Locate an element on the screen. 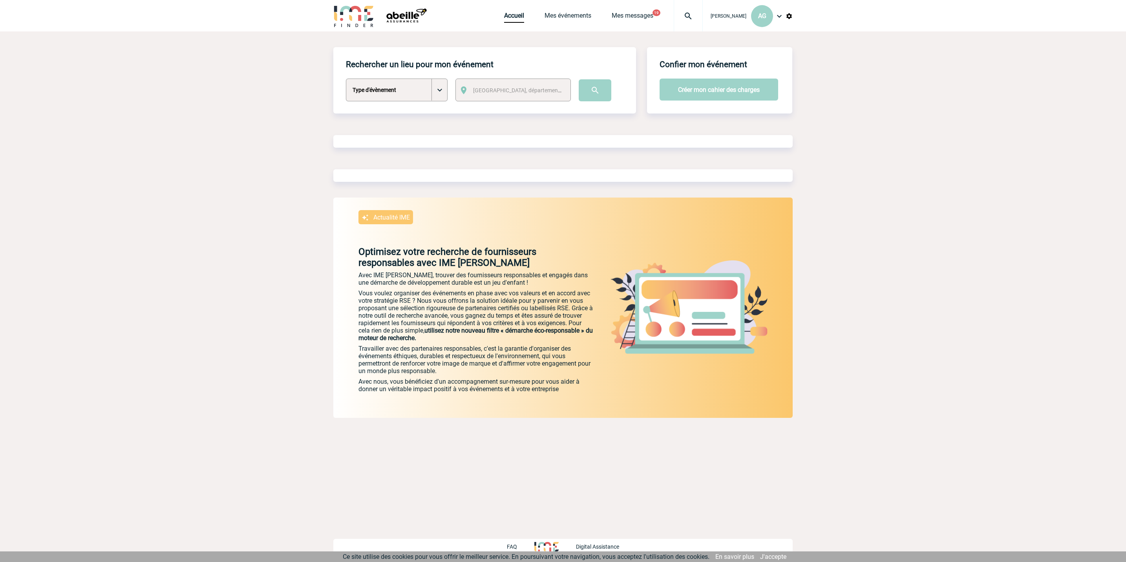  img: IME-Finder is located at coordinates (354, 16).